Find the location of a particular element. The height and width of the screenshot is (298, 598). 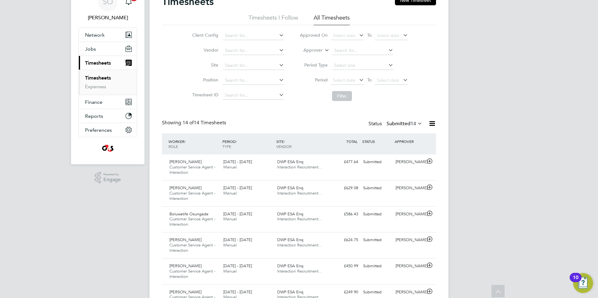

span: TOTAL is located at coordinates (352, 142).